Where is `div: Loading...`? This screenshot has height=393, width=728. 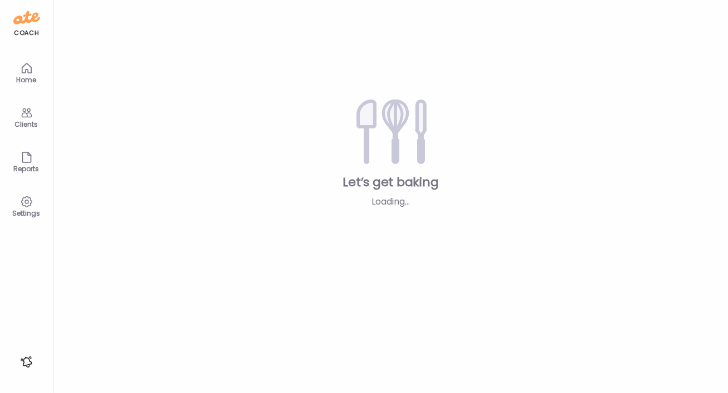 div: Loading... is located at coordinates (390, 202).